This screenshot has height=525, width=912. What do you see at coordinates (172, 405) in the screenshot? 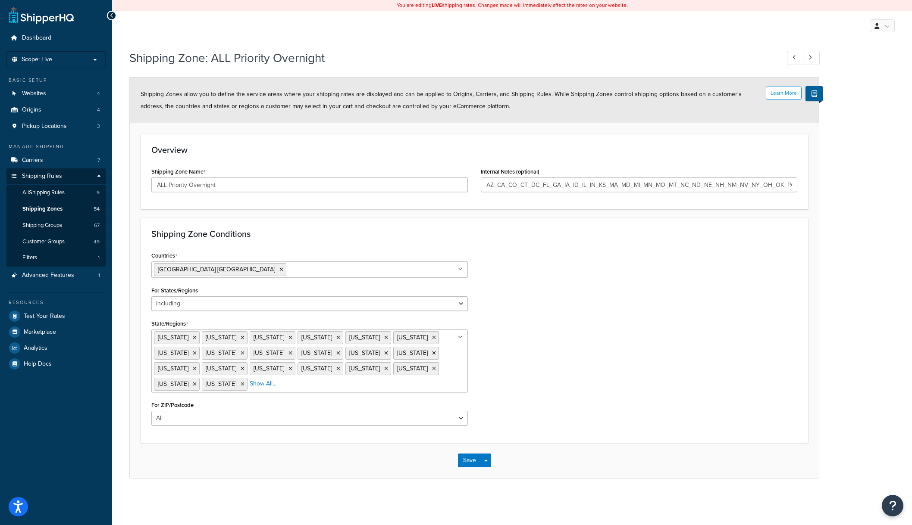
I see `label: For ZIP/Postcode` at bounding box center [172, 405].